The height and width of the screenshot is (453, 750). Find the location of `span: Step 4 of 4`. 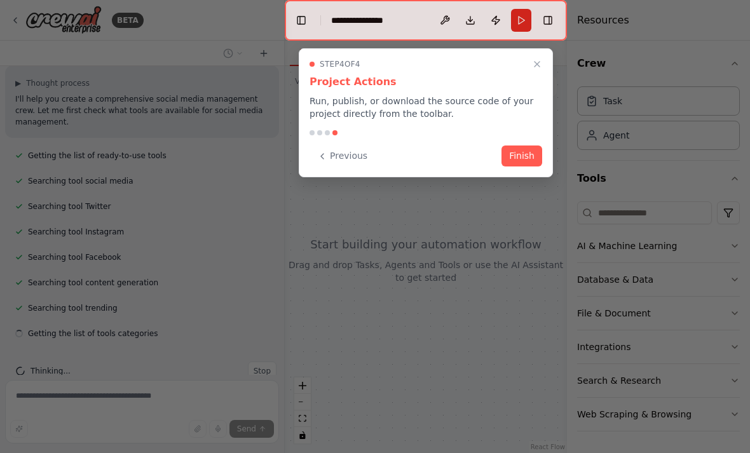

span: Step 4 of 4 is located at coordinates (340, 64).